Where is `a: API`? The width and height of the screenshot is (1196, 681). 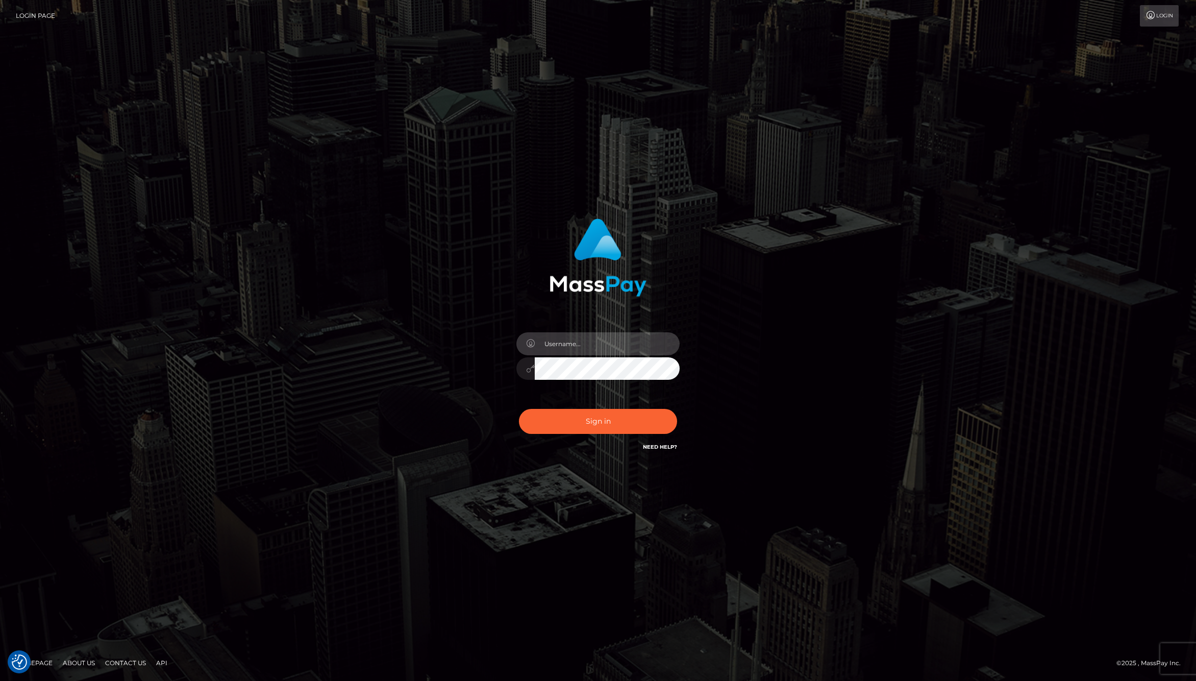
a: API is located at coordinates (162, 662).